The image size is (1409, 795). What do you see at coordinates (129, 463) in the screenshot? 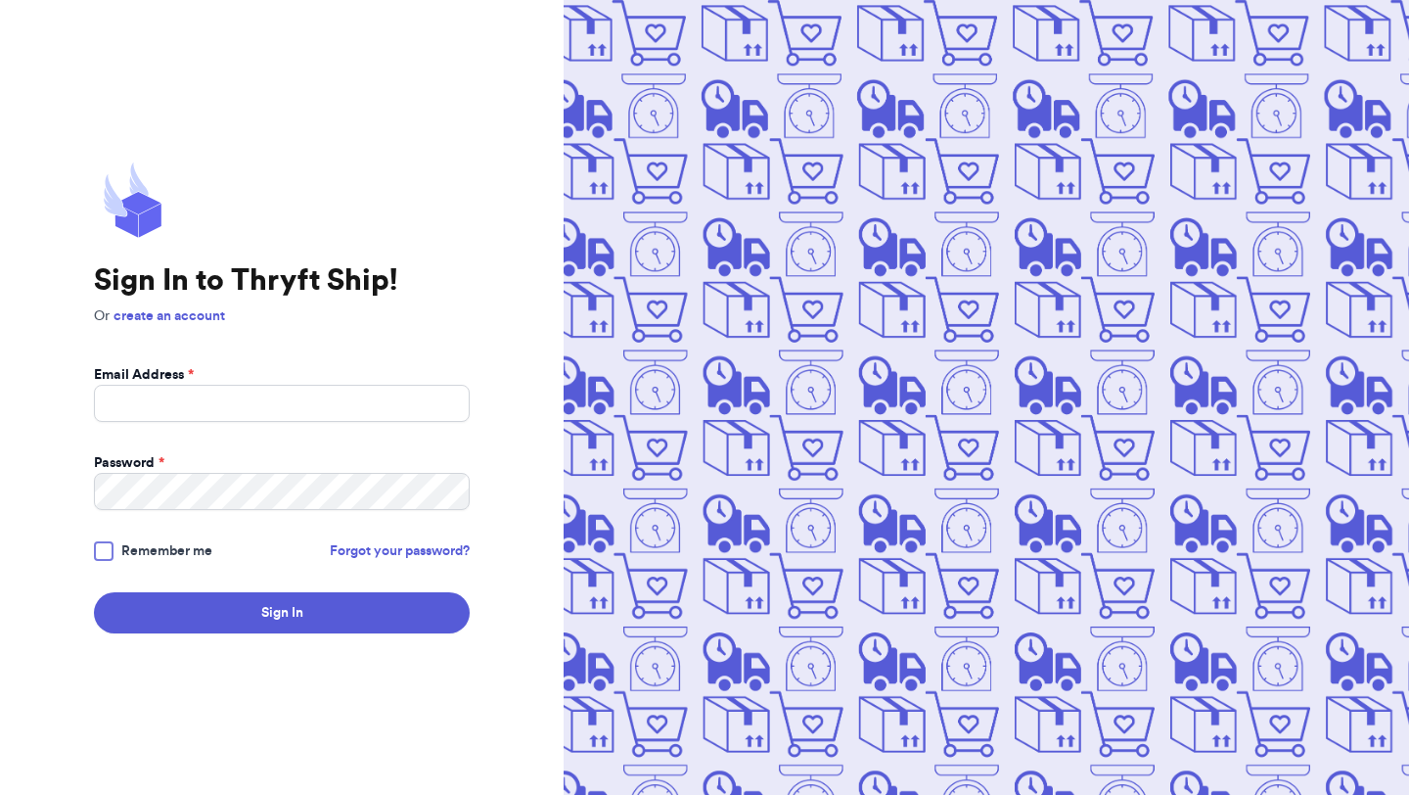
I see `label: Password` at bounding box center [129, 463].